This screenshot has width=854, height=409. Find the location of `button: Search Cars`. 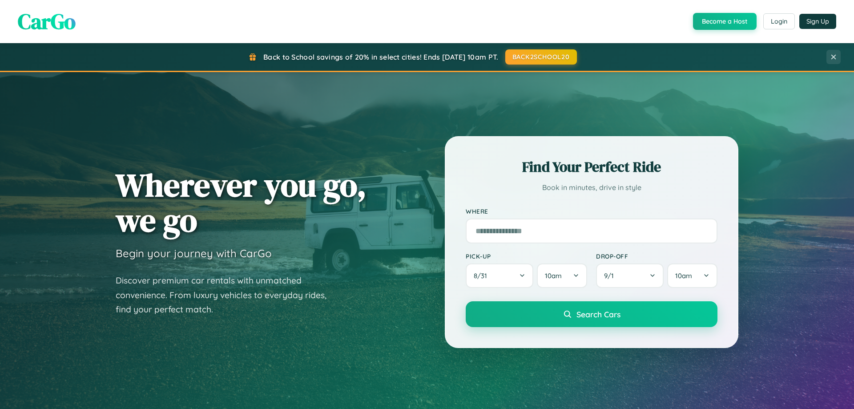

button: Search Cars is located at coordinates (591, 314).